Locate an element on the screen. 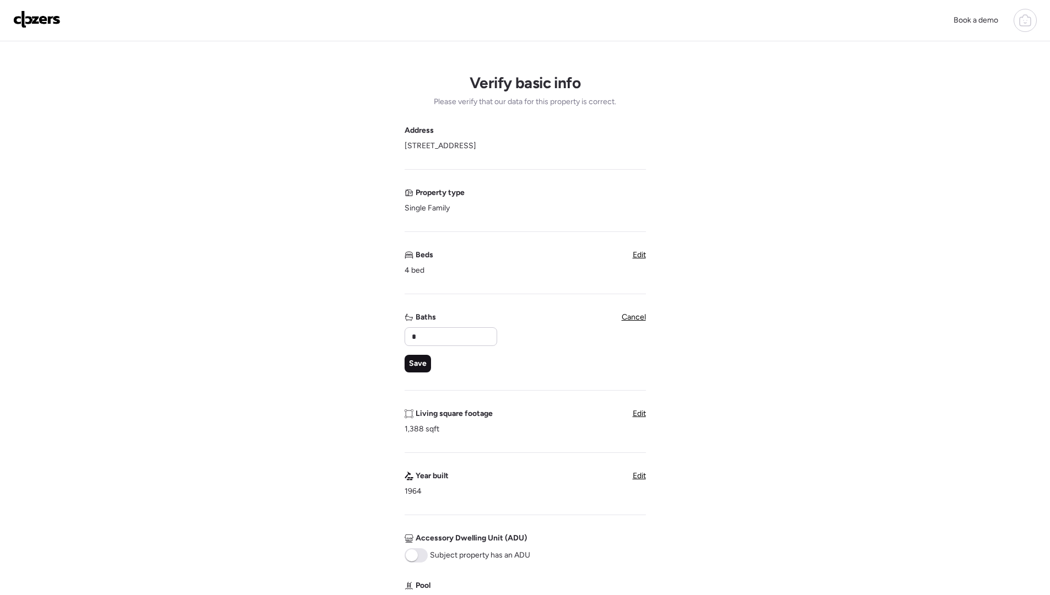  span: Book a demo is located at coordinates (975, 20).